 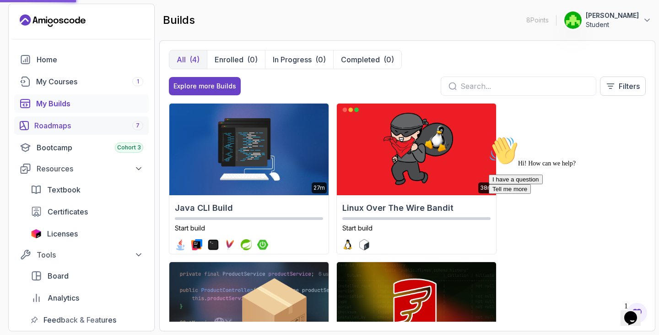 What do you see at coordinates (180, 244) in the screenshot?
I see `img: java logo` at bounding box center [180, 244].